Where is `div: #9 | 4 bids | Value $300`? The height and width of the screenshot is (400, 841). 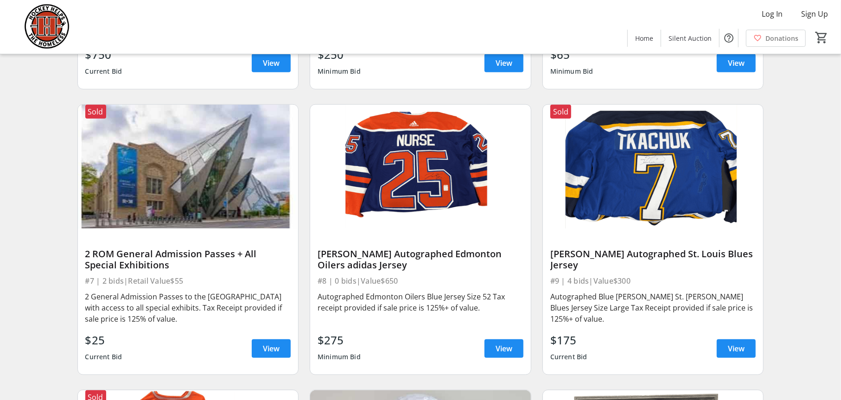 div: #9 | 4 bids | Value $300 is located at coordinates (653, 281).